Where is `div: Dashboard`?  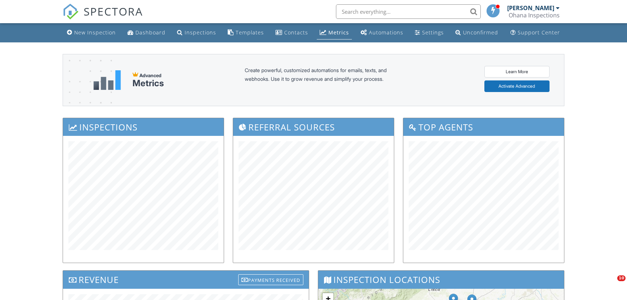
div: Dashboard is located at coordinates (150, 32).